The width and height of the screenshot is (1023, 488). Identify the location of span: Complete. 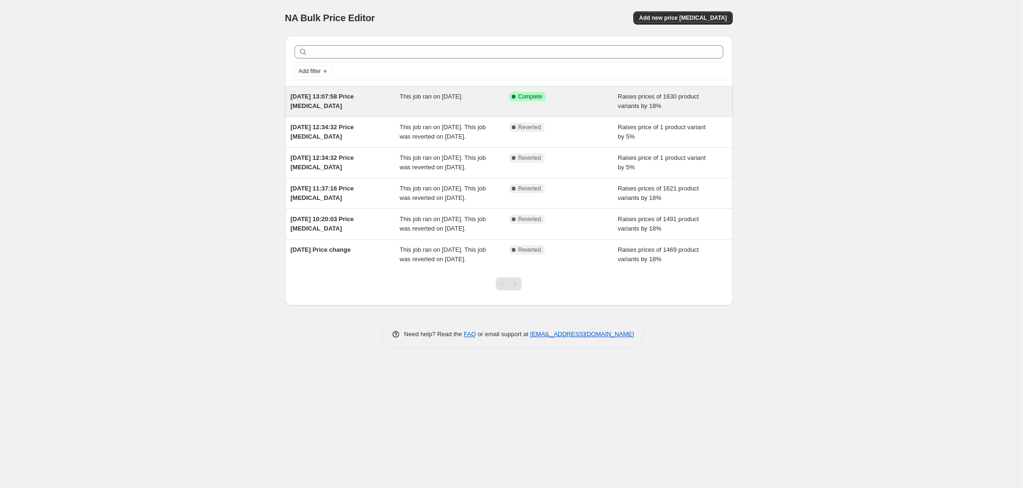
(530, 97).